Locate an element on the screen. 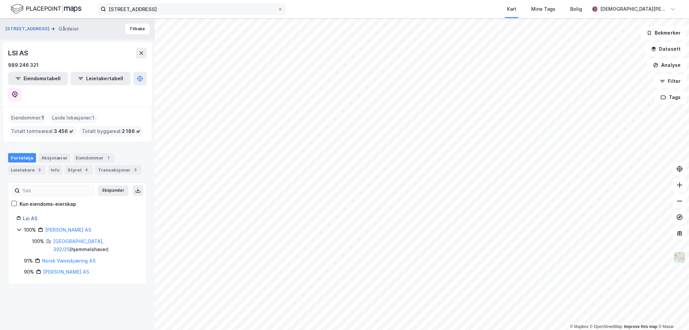 This screenshot has height=330, width=689. button: Eiendomstabell is located at coordinates (38, 79).